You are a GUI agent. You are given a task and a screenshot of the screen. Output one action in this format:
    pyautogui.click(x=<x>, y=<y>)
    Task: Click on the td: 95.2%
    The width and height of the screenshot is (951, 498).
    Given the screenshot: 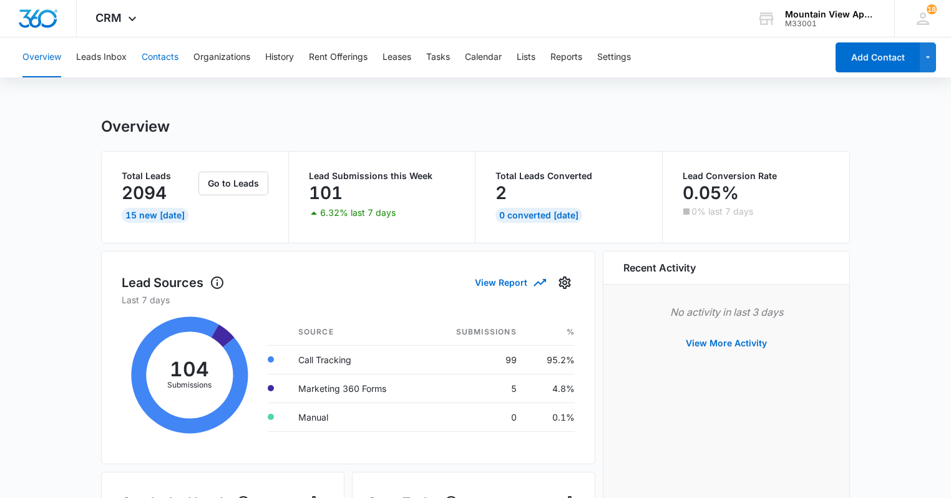 What is the action you would take?
    pyautogui.click(x=550, y=359)
    